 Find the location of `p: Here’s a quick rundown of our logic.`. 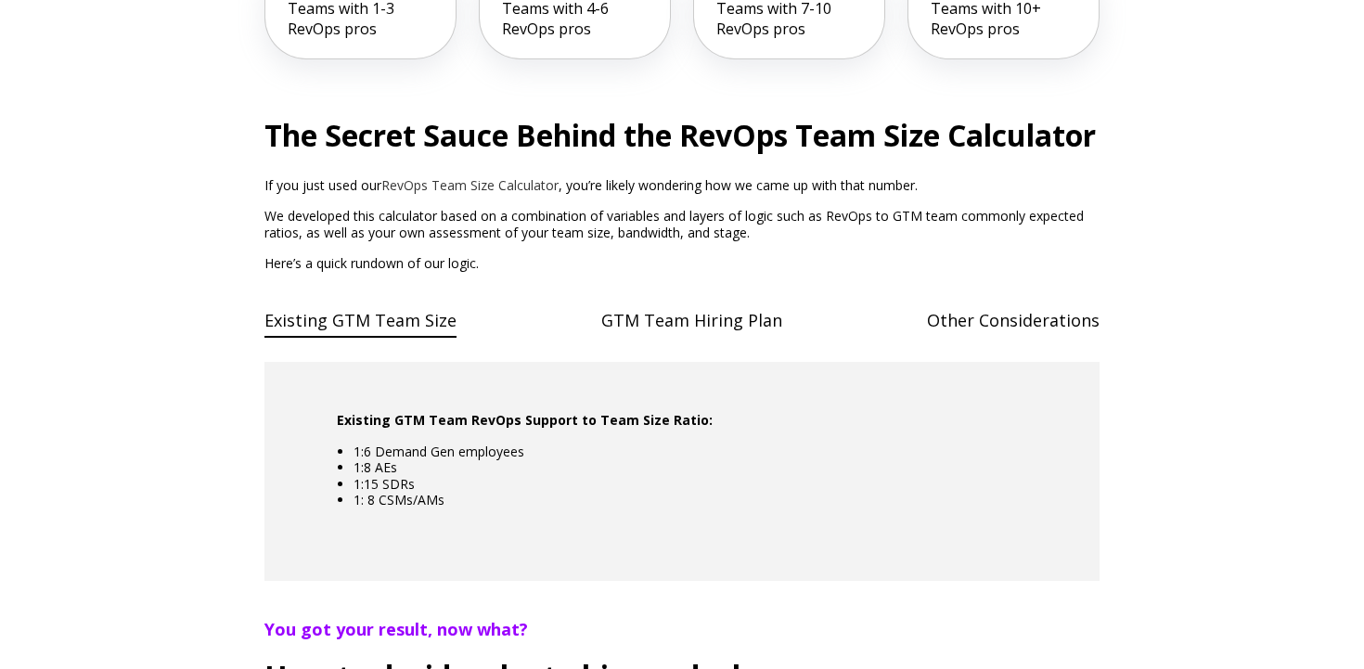

p: Here’s a quick rundown of our logic. is located at coordinates (682, 263).